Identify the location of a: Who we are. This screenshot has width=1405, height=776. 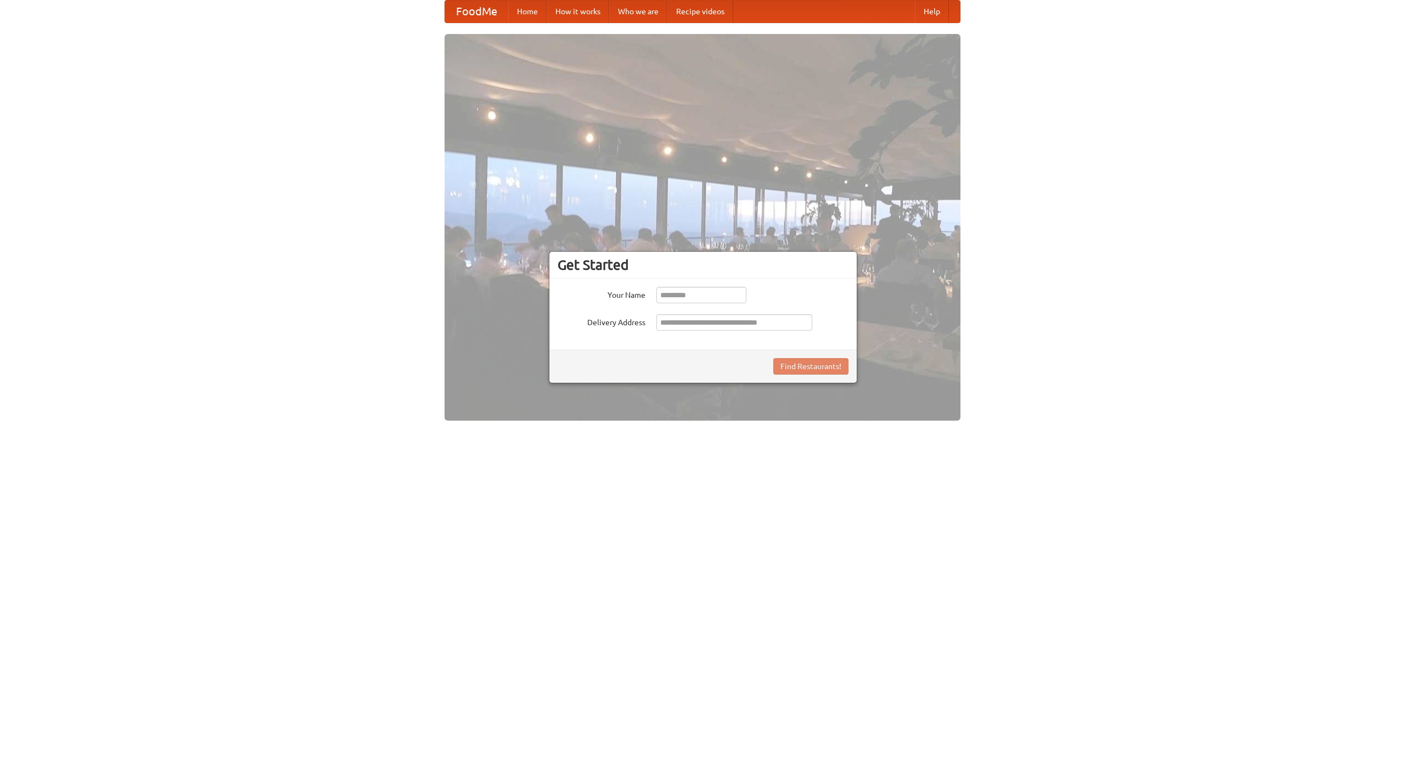
(638, 12).